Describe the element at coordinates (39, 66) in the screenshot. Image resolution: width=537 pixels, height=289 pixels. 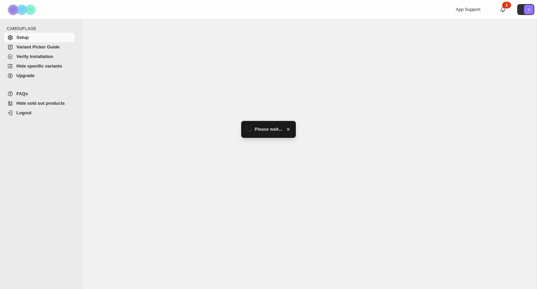
I see `a: Hide specific variants` at that location.